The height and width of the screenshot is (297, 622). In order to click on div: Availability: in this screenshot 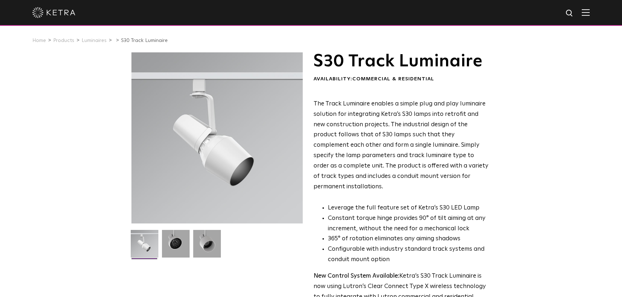, I will do `click(401, 79)`.